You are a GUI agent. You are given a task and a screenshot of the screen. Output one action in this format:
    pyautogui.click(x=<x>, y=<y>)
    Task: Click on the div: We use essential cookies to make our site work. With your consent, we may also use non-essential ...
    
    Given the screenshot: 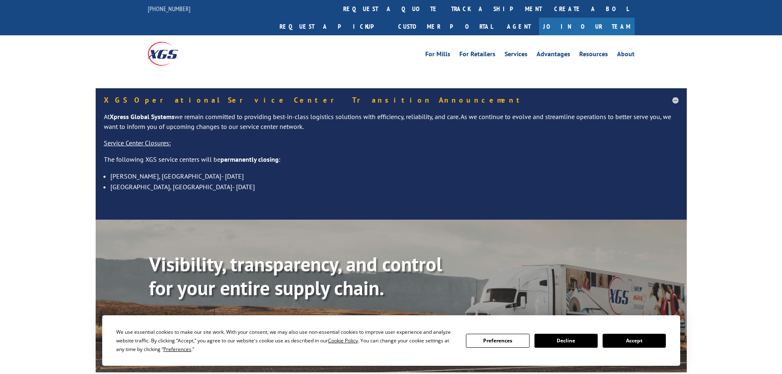 What is the action you would take?
    pyautogui.click(x=286, y=340)
    